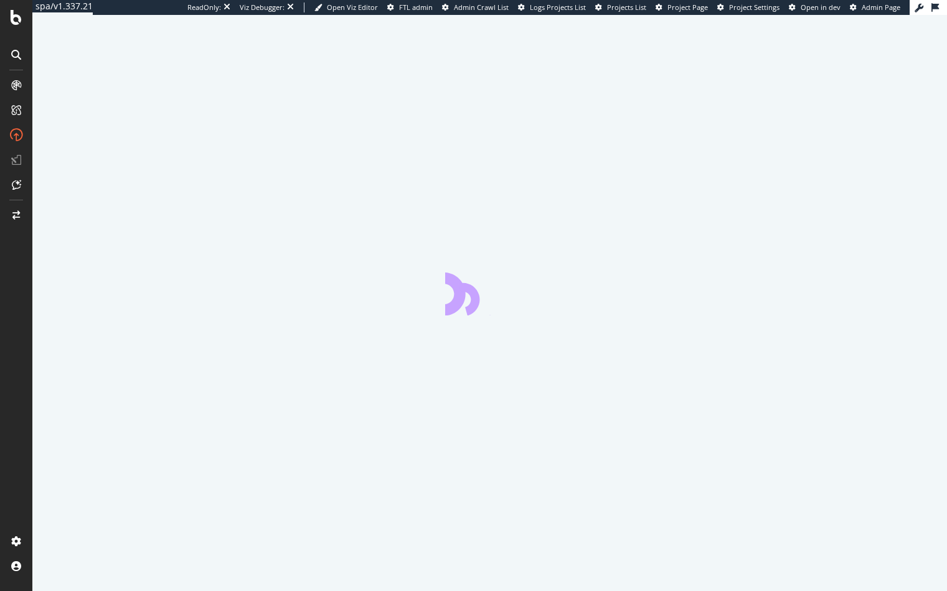  What do you see at coordinates (346, 7) in the screenshot?
I see `a: Open Viz Editor` at bounding box center [346, 7].